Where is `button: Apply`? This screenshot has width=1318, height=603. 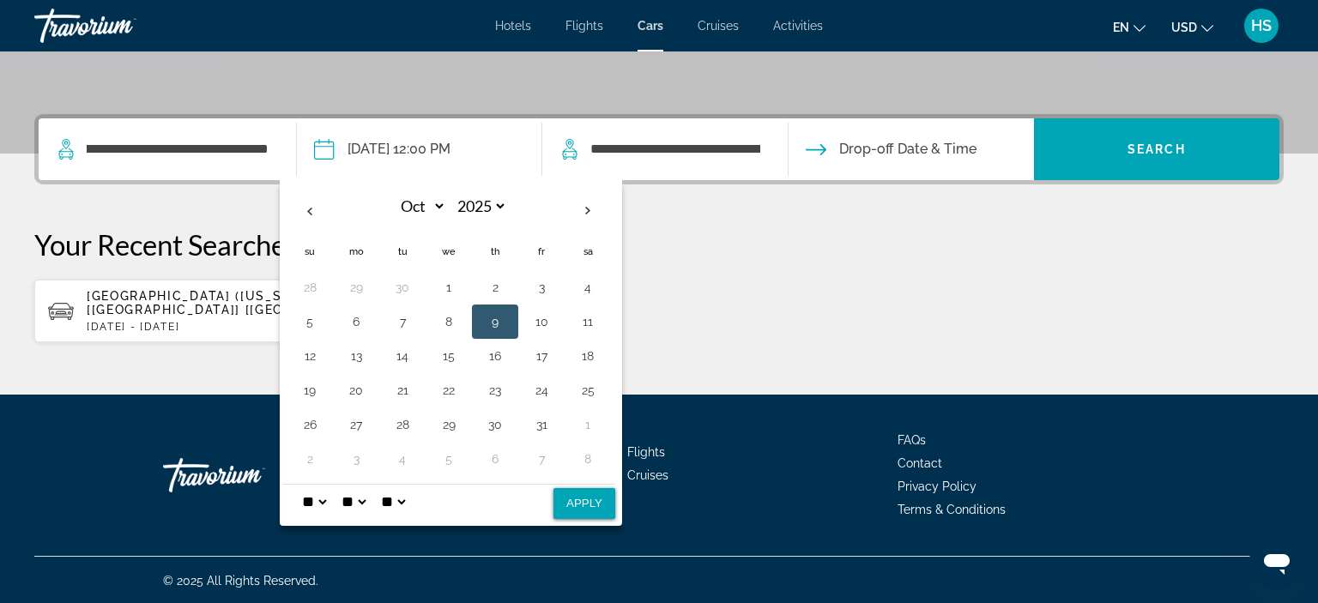
button: Apply is located at coordinates (584, 504).